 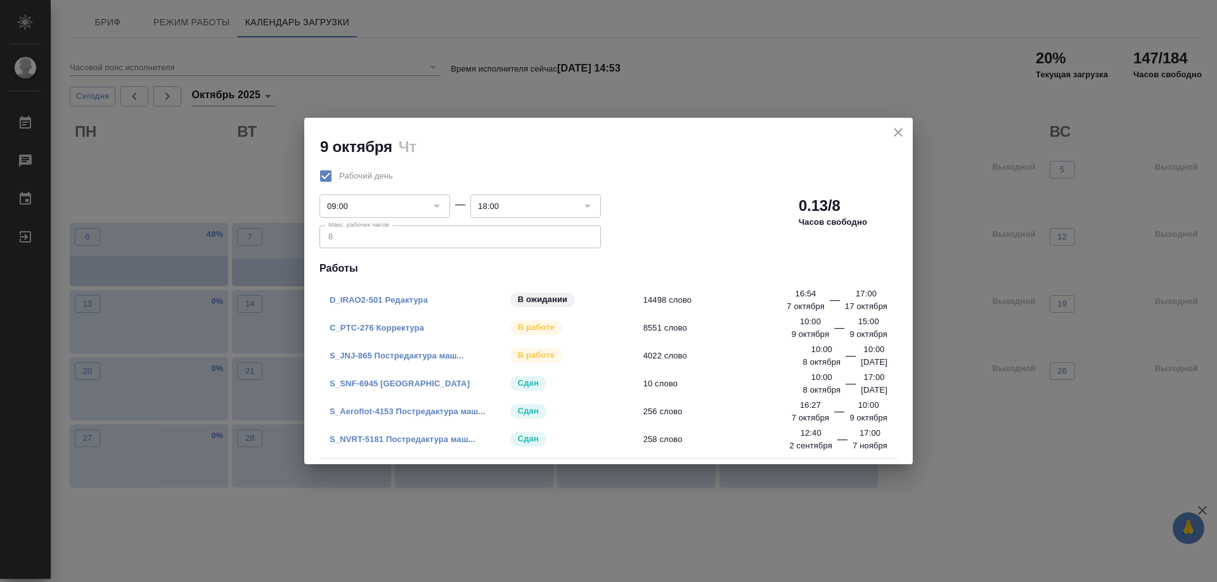 I want to click on a: S_NVRT-5181 Постредактура маш..., so click(x=402, y=439).